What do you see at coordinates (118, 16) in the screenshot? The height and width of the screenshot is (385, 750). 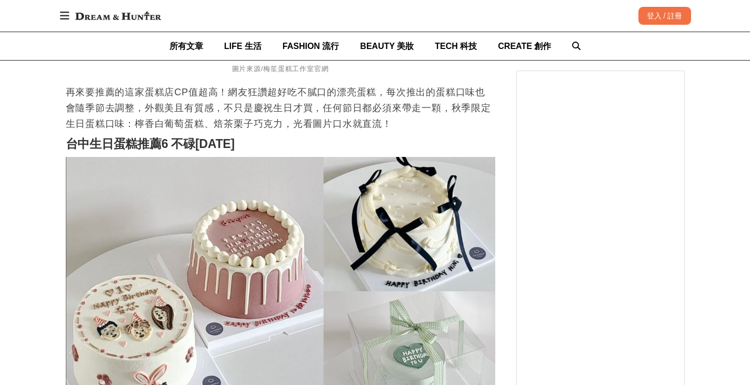 I see `img: Dream & Hunter` at bounding box center [118, 16].